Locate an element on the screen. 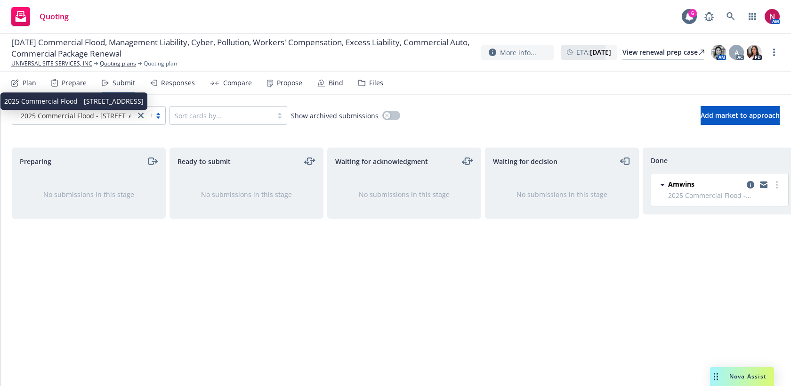 This screenshot has height=386, width=791. span: Add market to approach is located at coordinates (740, 115).